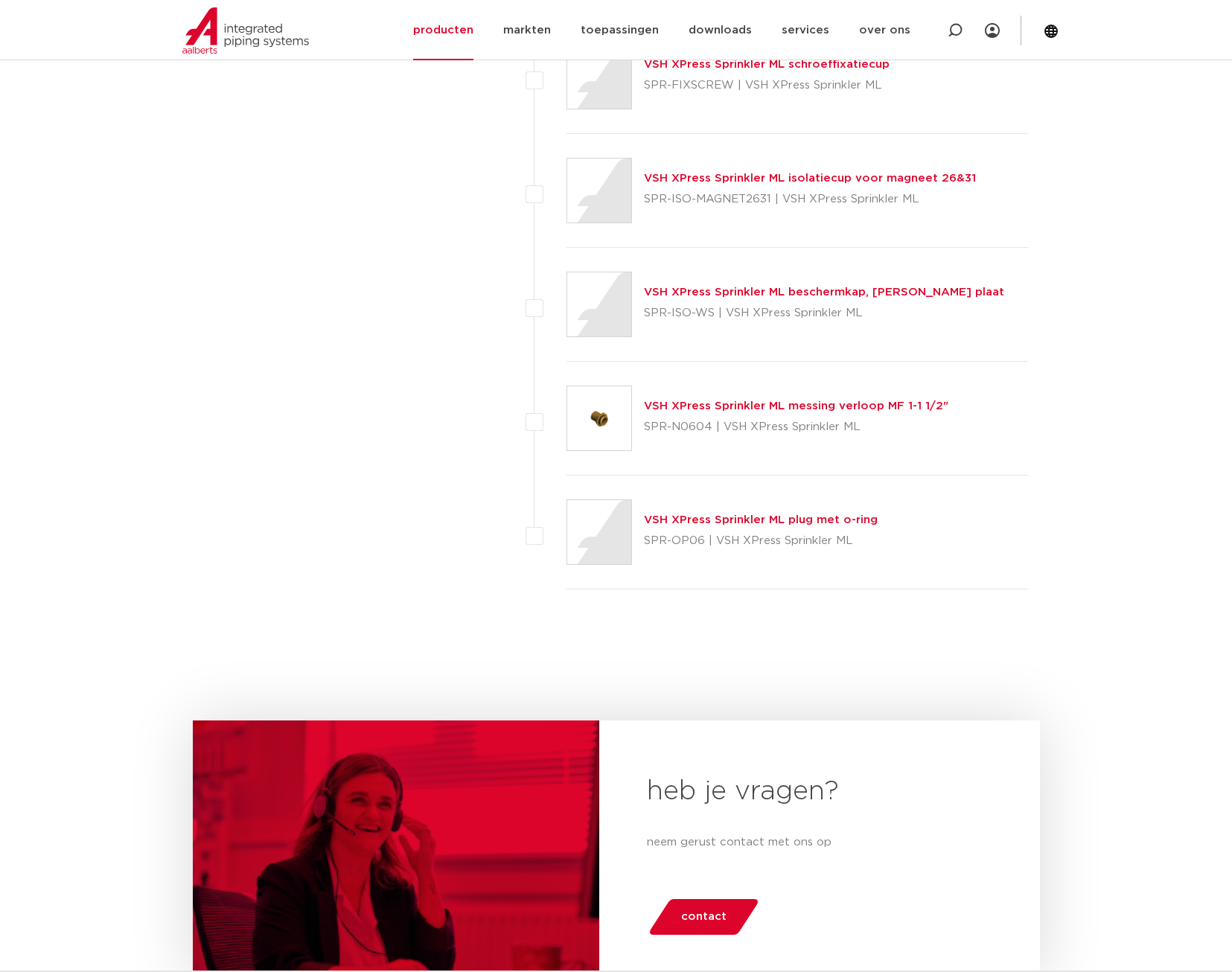 This screenshot has width=1232, height=972. I want to click on p: SPR-FIXSCREW | VSH XPress Sprinkler ML, so click(767, 86).